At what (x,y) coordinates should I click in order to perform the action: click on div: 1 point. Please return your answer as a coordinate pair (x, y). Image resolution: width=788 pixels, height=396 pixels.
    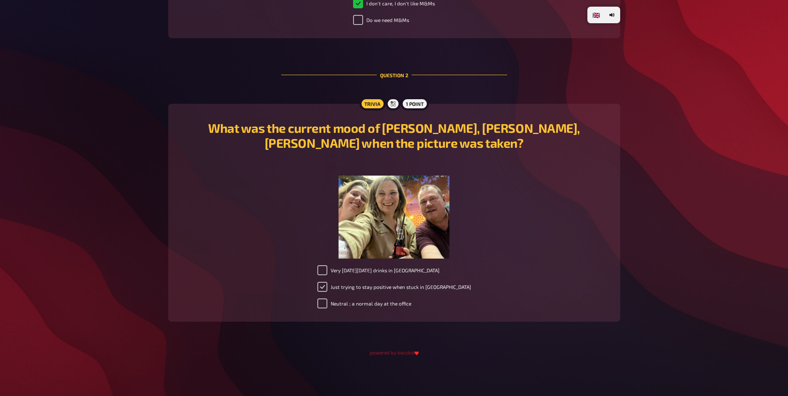
    Looking at the image, I should click on (414, 104).